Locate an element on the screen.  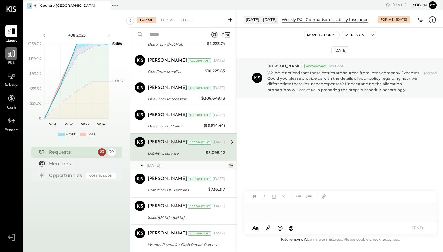
div: Mentions is located at coordinates (81, 164).